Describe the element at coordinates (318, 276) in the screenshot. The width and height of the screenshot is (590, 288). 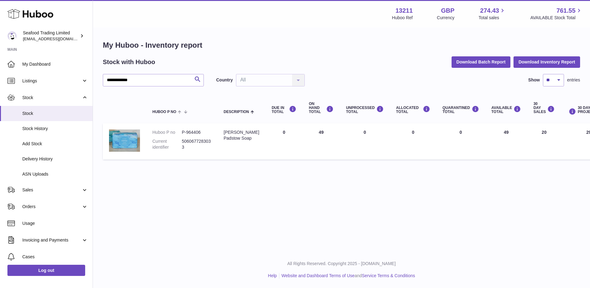
I see `a: Website and Dashboard Terms of Use` at that location.